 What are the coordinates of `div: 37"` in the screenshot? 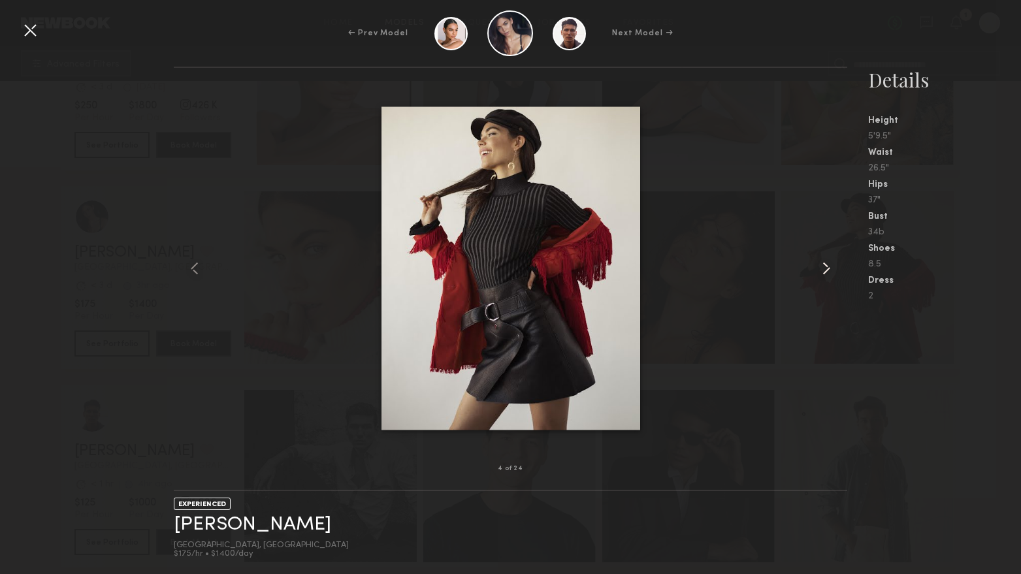 It's located at (945, 201).